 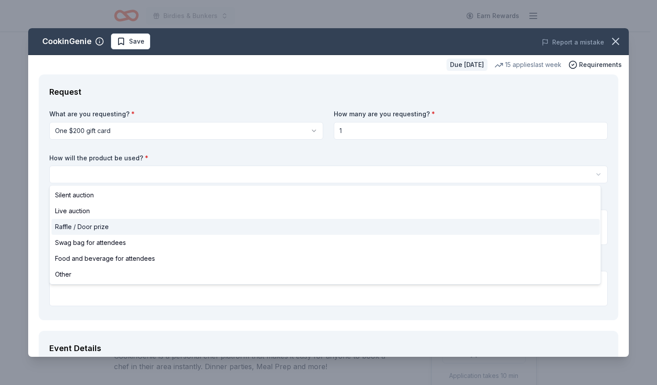 I want to click on span: Raffle / Door prize, so click(x=82, y=227).